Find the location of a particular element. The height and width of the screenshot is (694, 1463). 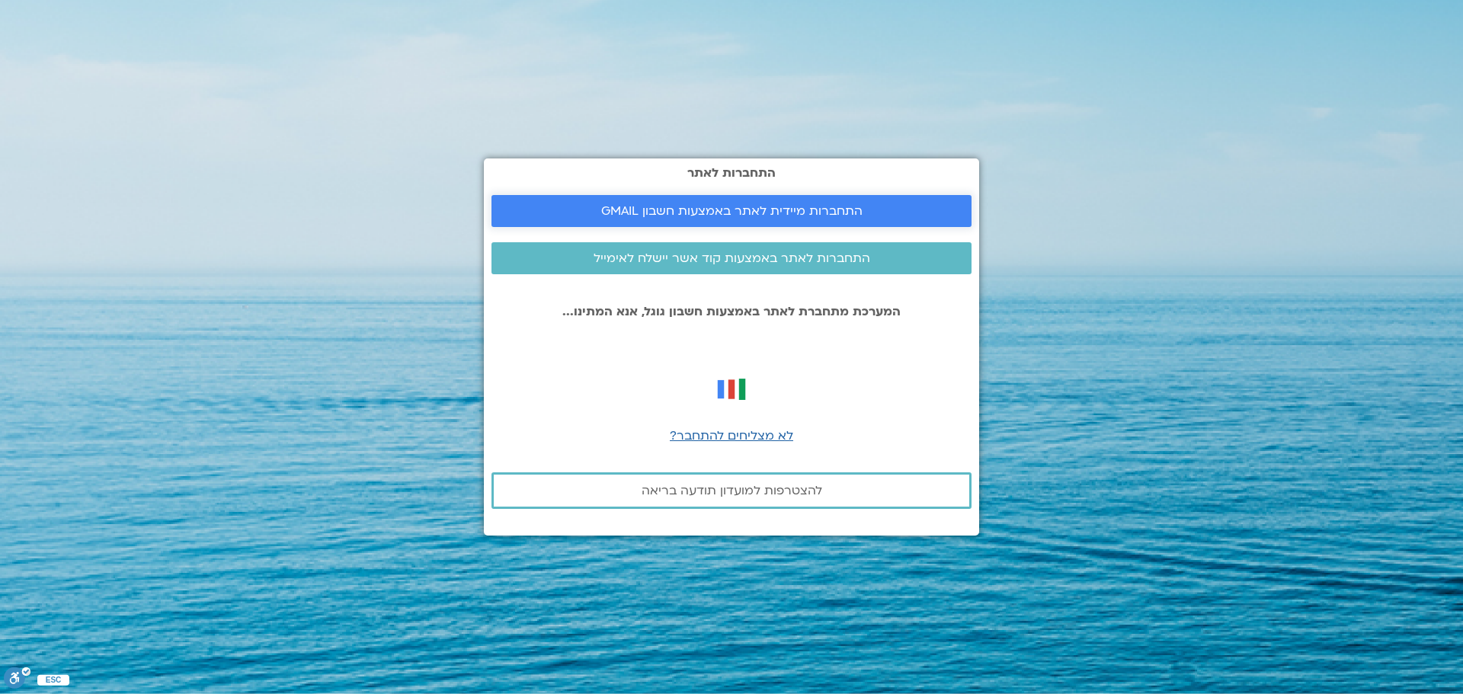

p: המערכת מתחברת לאתר באמצעות חשבון גוגל, אנא המתינו... is located at coordinates (731, 312).